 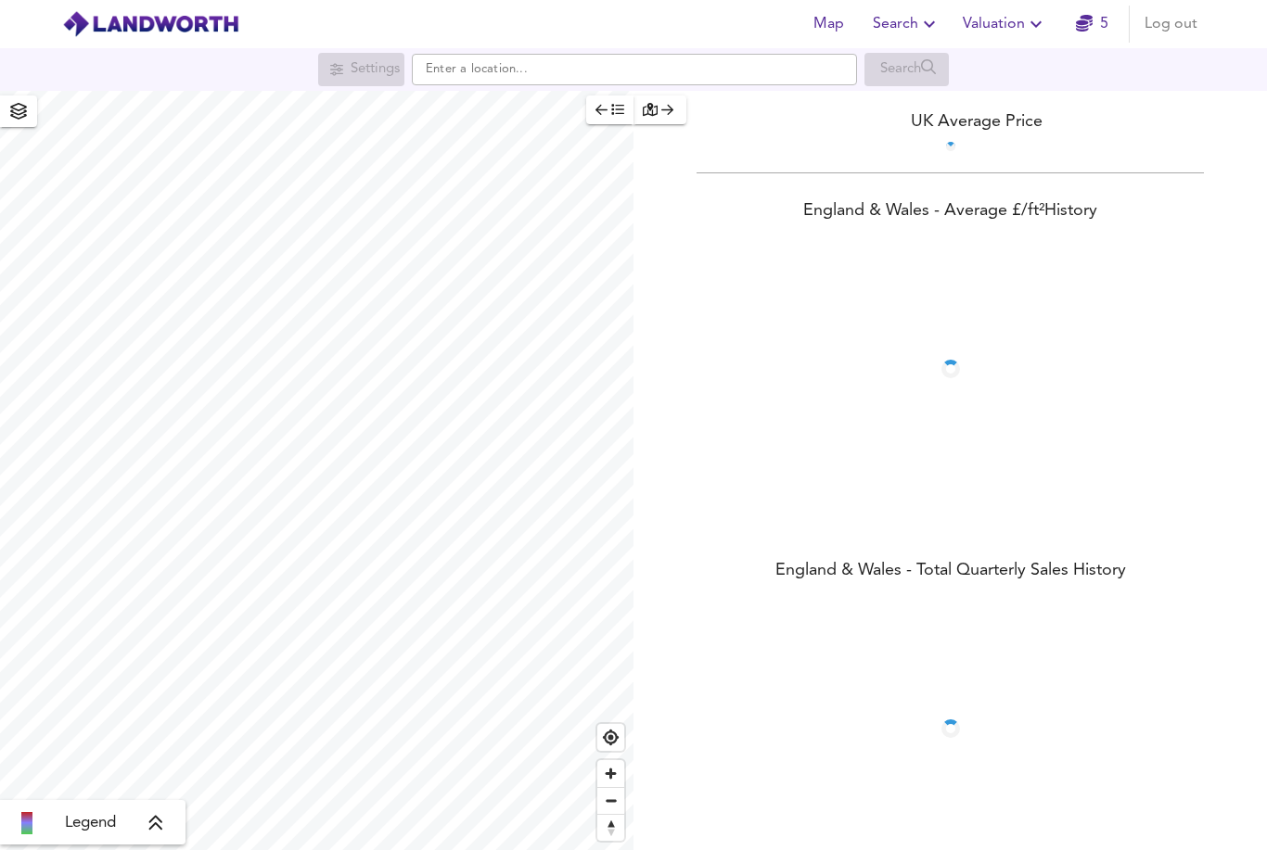 I want to click on span: Zoom out, so click(x=610, y=801).